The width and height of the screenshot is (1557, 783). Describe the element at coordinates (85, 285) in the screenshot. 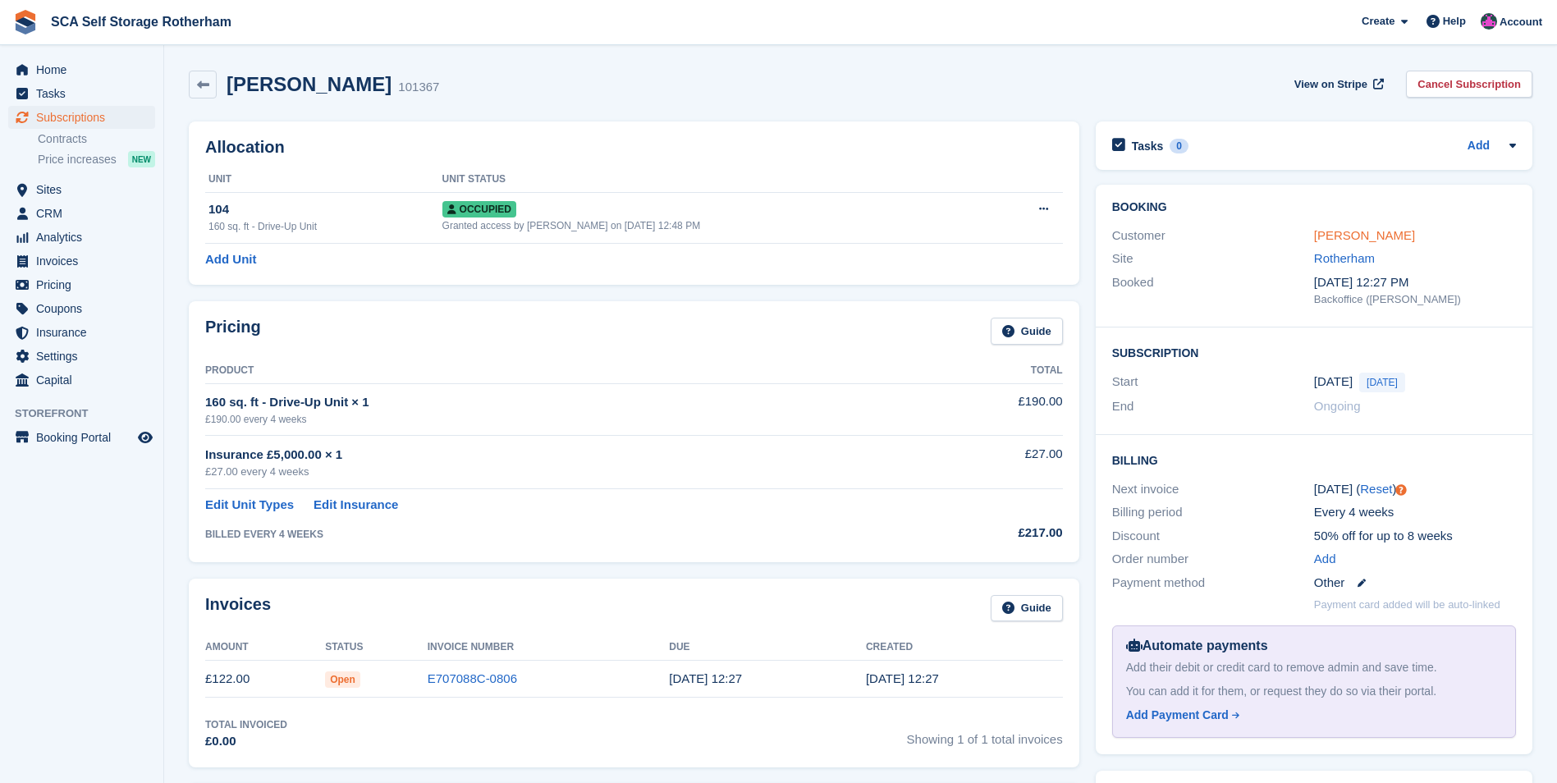

I see `span: Pricing` at that location.